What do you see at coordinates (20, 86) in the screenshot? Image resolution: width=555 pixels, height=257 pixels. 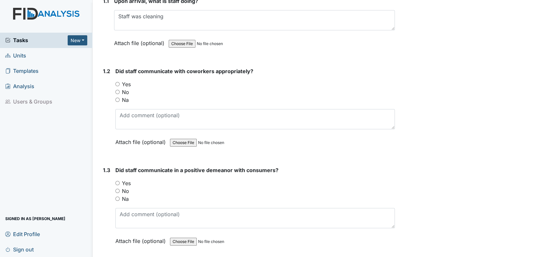 I see `span: Analysis` at bounding box center [20, 86].